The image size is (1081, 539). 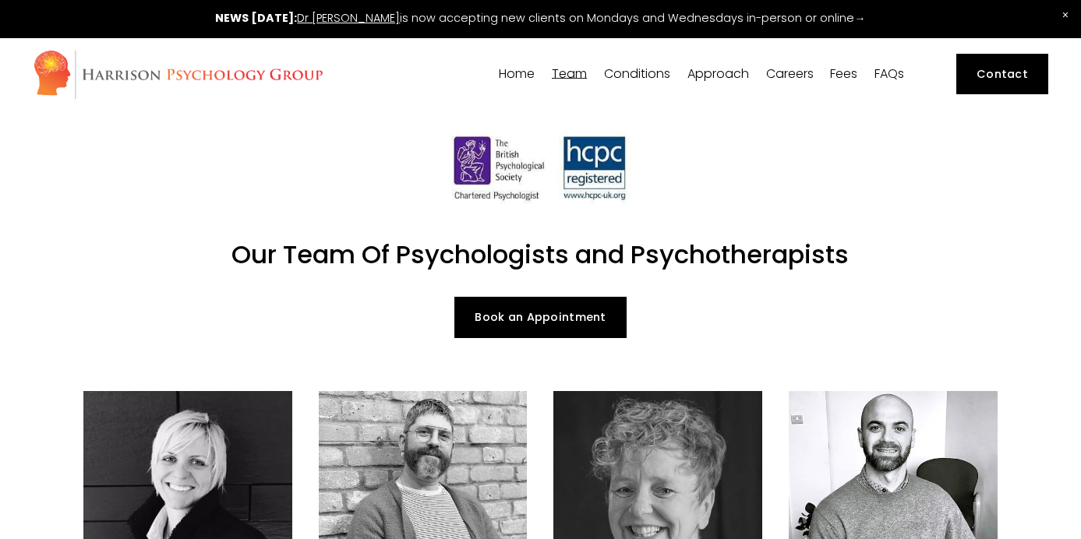 I want to click on a: Contact, so click(x=1003, y=74).